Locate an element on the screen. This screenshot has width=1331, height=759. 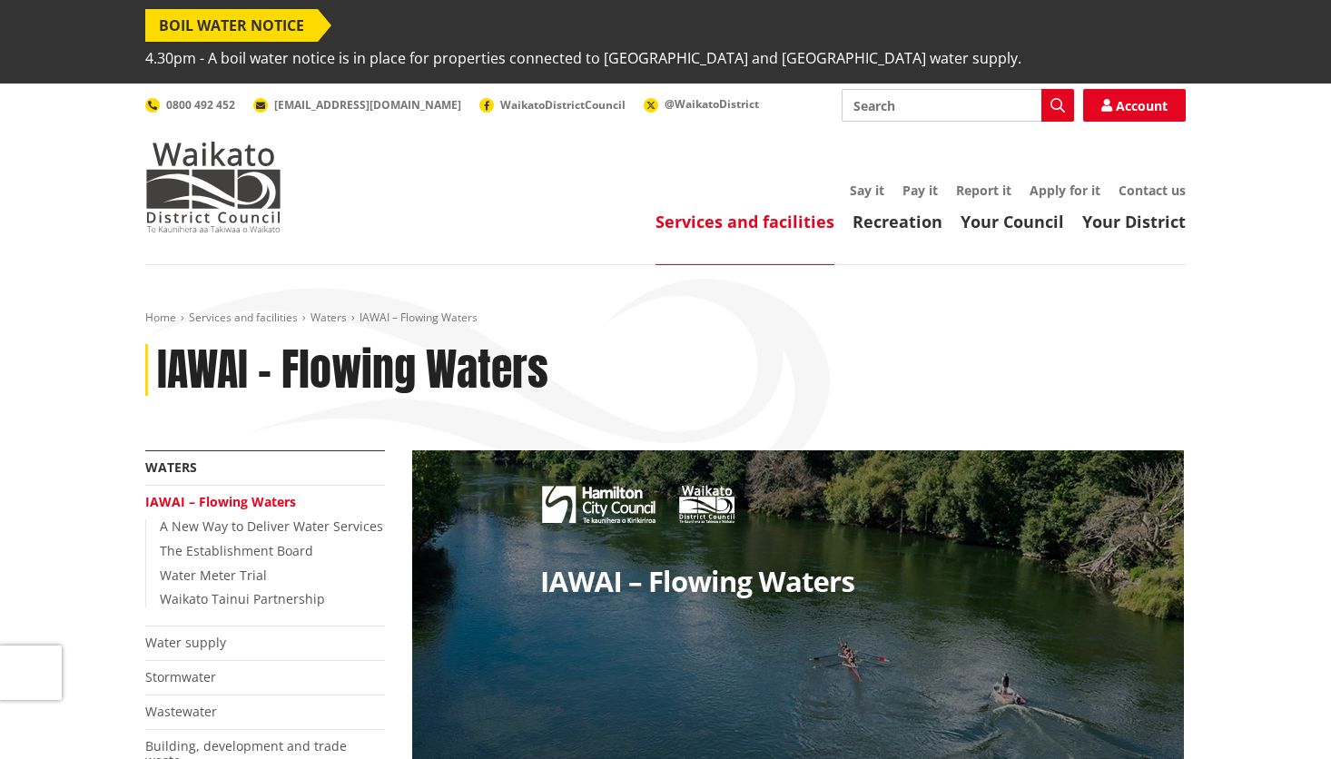
nav: breadcrumb is located at coordinates (666, 318).